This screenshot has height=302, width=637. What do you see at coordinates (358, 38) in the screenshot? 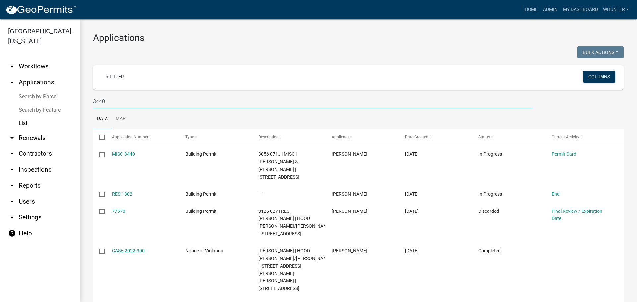
I see `h3: Applications` at bounding box center [358, 38].